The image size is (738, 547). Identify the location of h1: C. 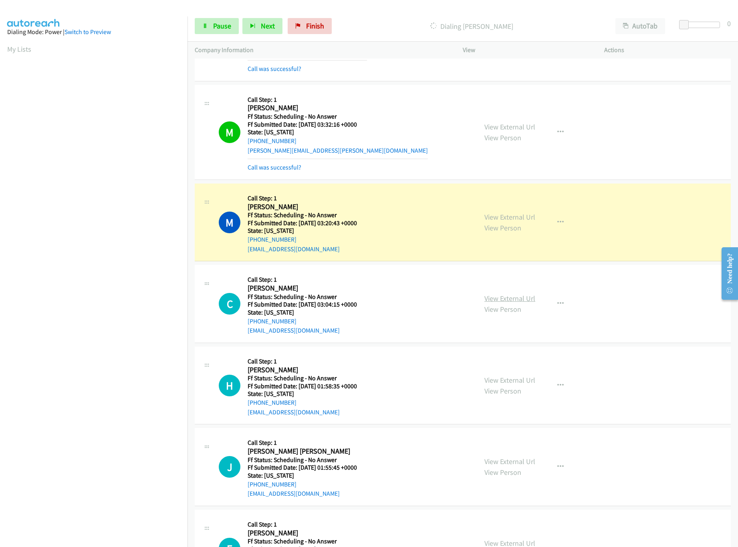
(230, 304).